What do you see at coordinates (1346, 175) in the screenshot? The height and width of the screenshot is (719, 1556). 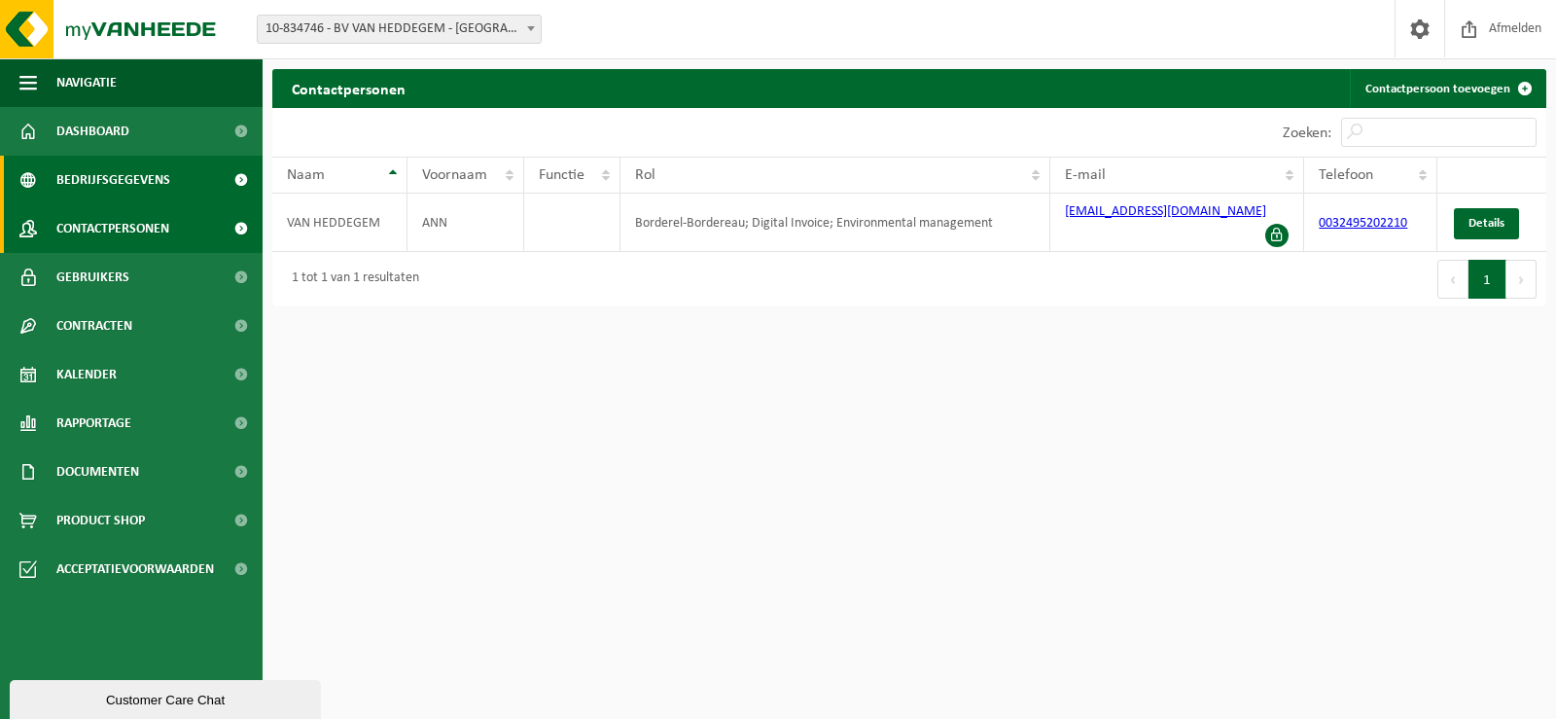 I see `span: Telefoon` at bounding box center [1346, 175].